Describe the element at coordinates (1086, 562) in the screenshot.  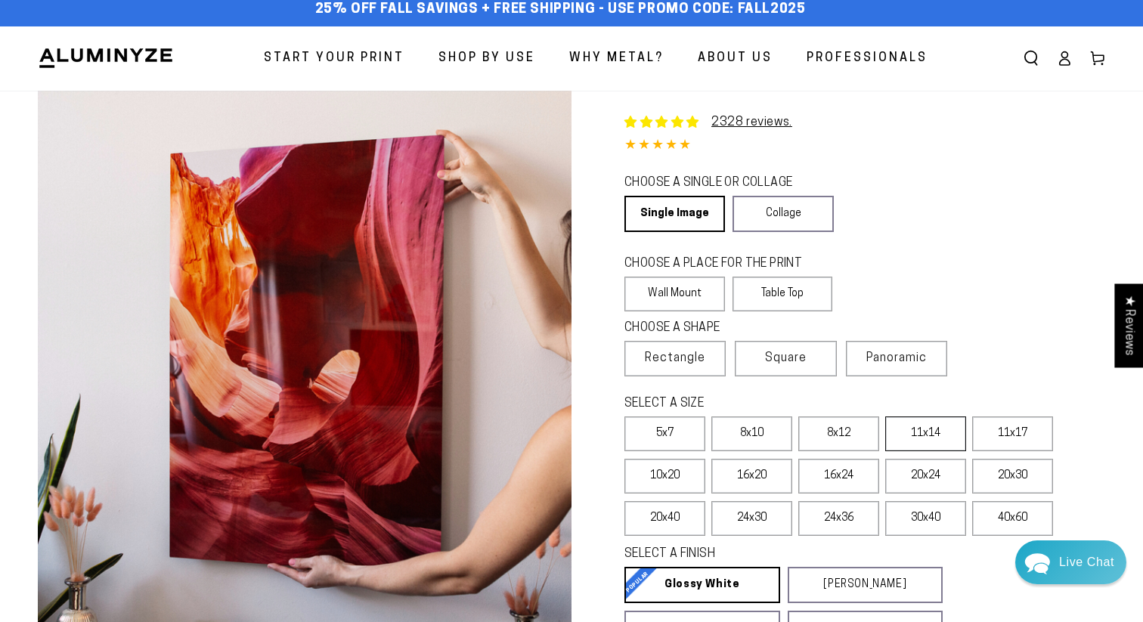
I see `div: Contact Us Directly` at that location.